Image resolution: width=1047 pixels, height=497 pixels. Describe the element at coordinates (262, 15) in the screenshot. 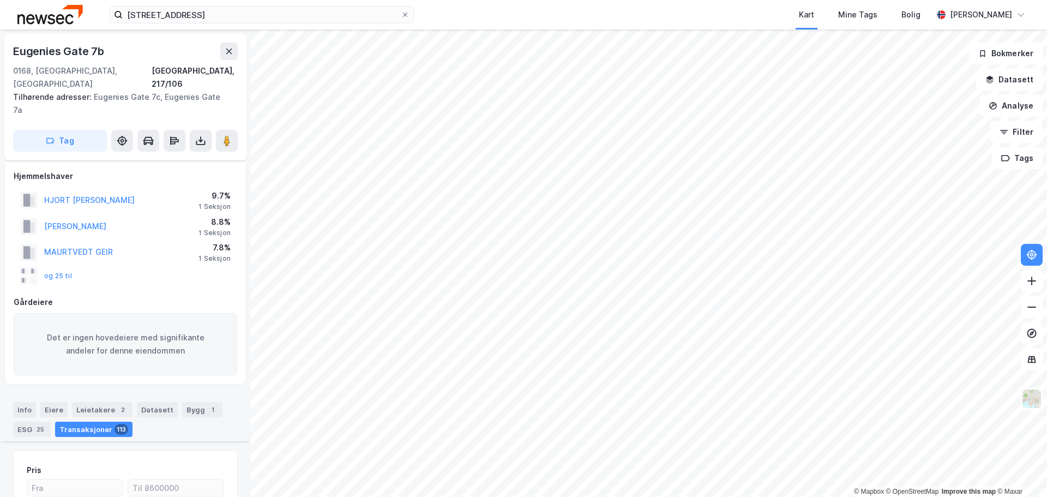

I see `input: Søk på adresse, matrikkel, gårdeiere, leietakere eller personer` at that location.